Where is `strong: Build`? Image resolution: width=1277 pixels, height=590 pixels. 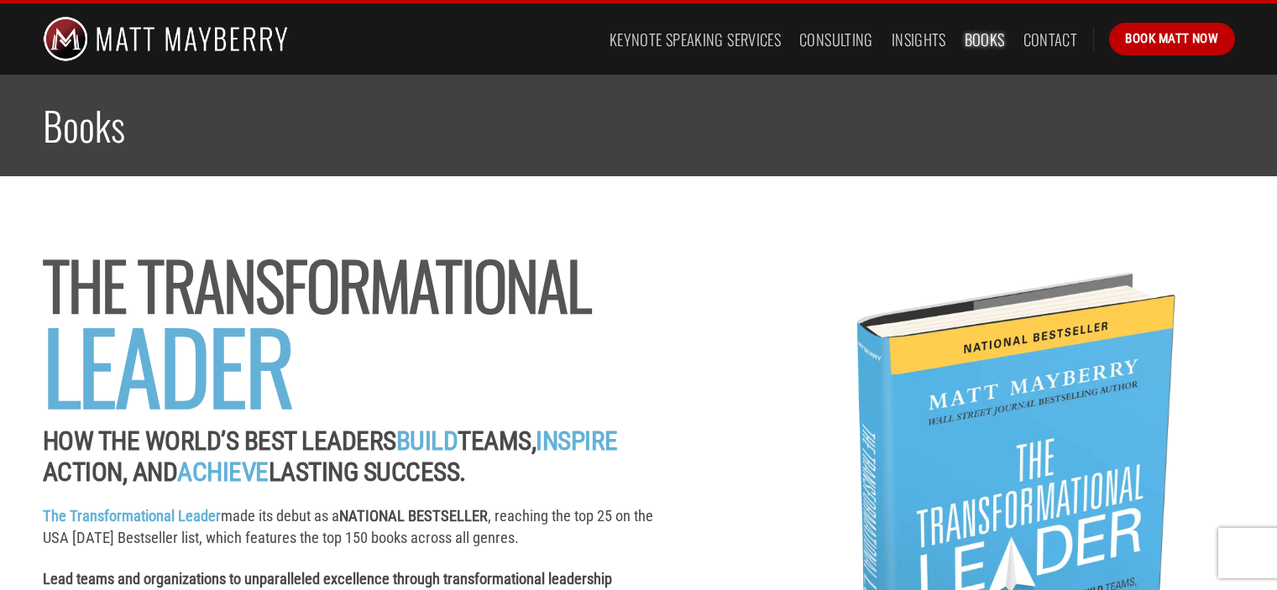 strong: Build is located at coordinates (427, 441).